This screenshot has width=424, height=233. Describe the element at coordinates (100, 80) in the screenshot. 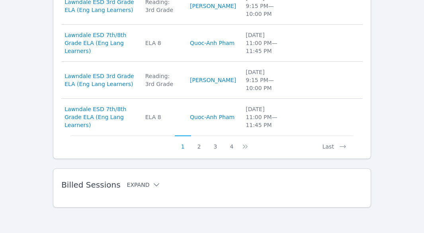

I see `a: Lawndale ESD 3rd Grade ELA (Eng Lang Learners)` at that location.